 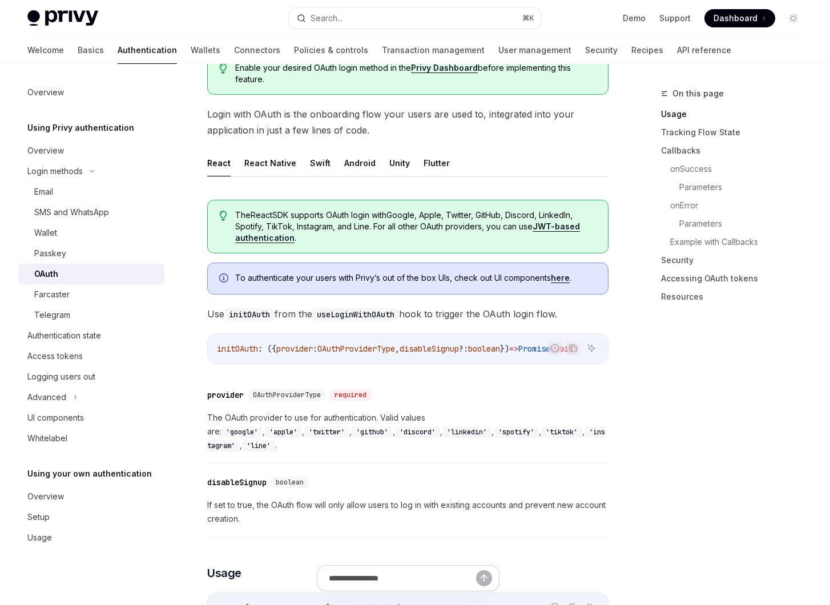 What do you see at coordinates (223, 216) in the screenshot?
I see `svg: Tip` at bounding box center [223, 216].